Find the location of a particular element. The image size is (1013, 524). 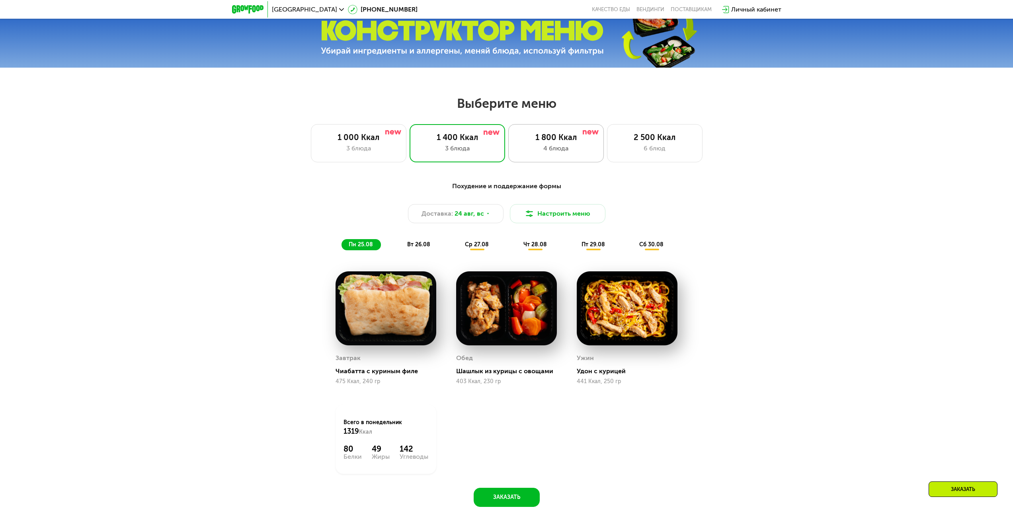

span: ср 27.08 is located at coordinates (477, 244).